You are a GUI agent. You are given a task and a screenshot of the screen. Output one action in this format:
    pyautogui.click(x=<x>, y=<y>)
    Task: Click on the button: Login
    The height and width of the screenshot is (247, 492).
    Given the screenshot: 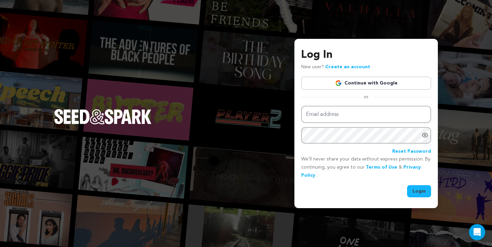 What is the action you would take?
    pyautogui.click(x=419, y=191)
    